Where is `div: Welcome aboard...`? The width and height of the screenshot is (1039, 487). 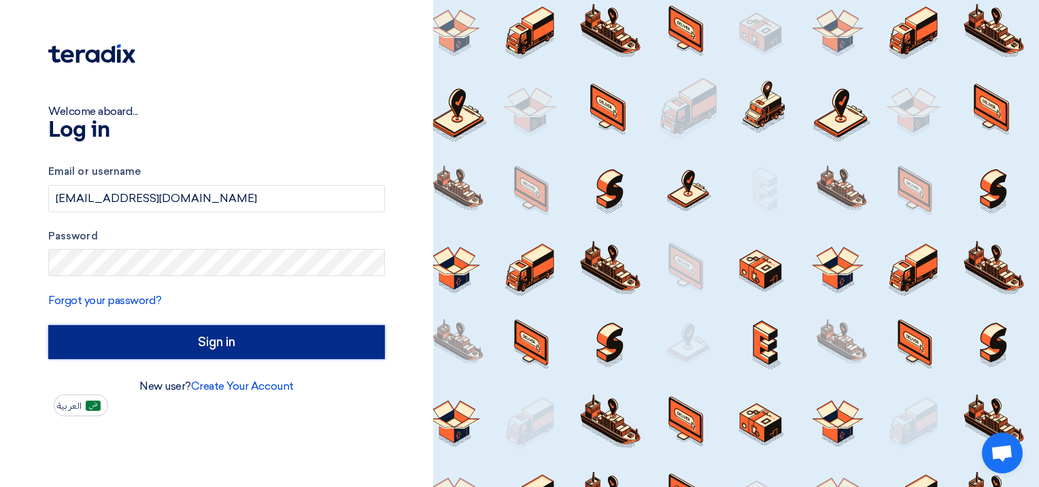 div: Welcome aboard... is located at coordinates (216, 112).